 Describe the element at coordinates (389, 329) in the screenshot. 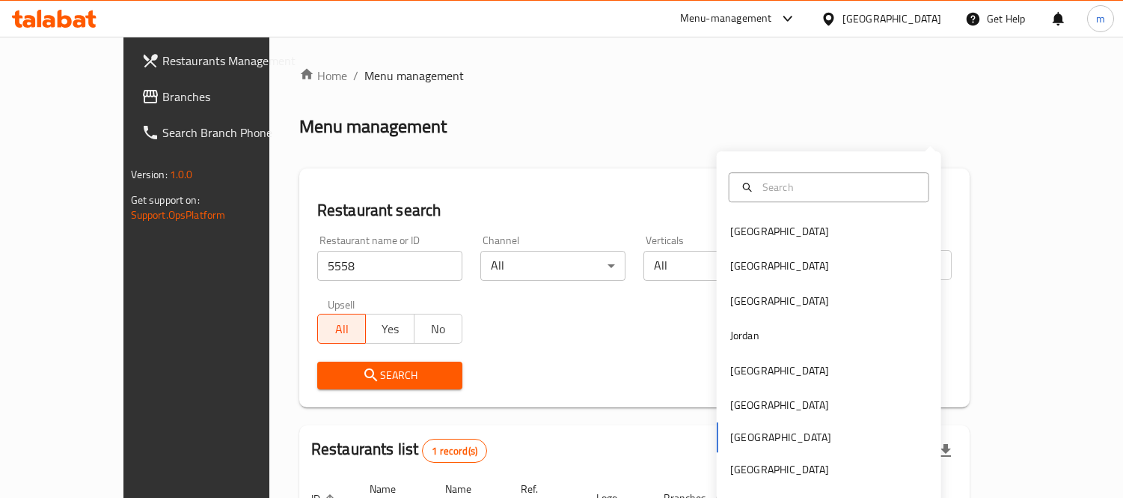

I see `button: Yes` at that location.